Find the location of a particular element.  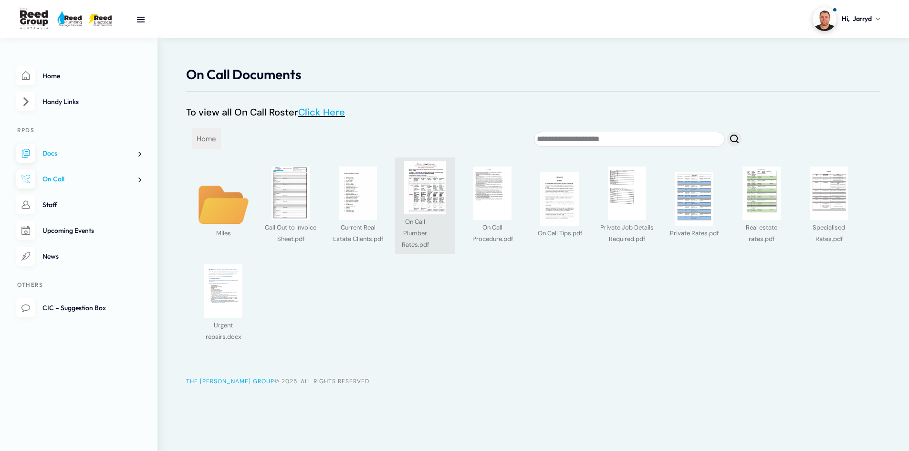

div: name: On Call Procedure.pdf size: 80 KB is located at coordinates (493, 206).